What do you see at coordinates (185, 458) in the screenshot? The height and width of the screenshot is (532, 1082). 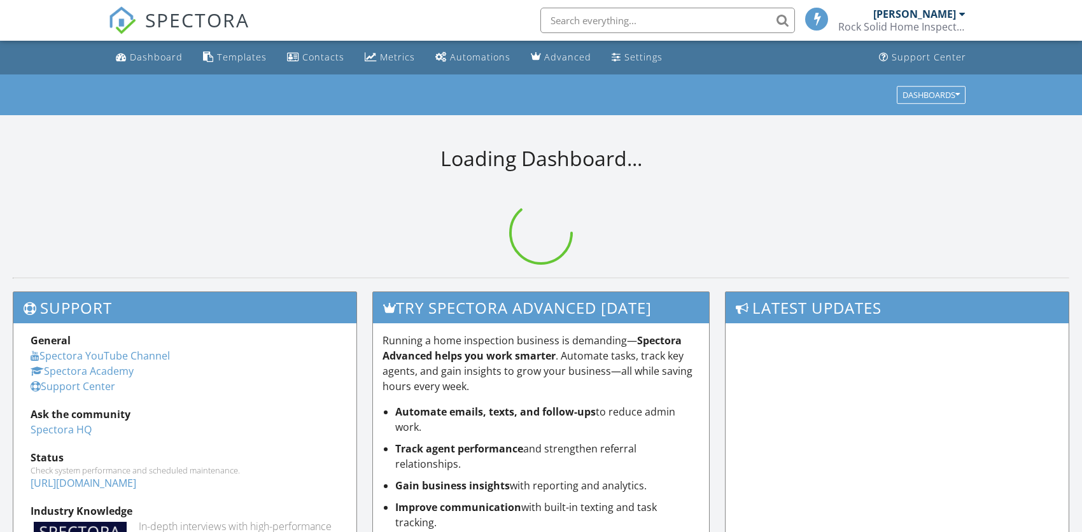 I see `div: Status` at bounding box center [185, 458].